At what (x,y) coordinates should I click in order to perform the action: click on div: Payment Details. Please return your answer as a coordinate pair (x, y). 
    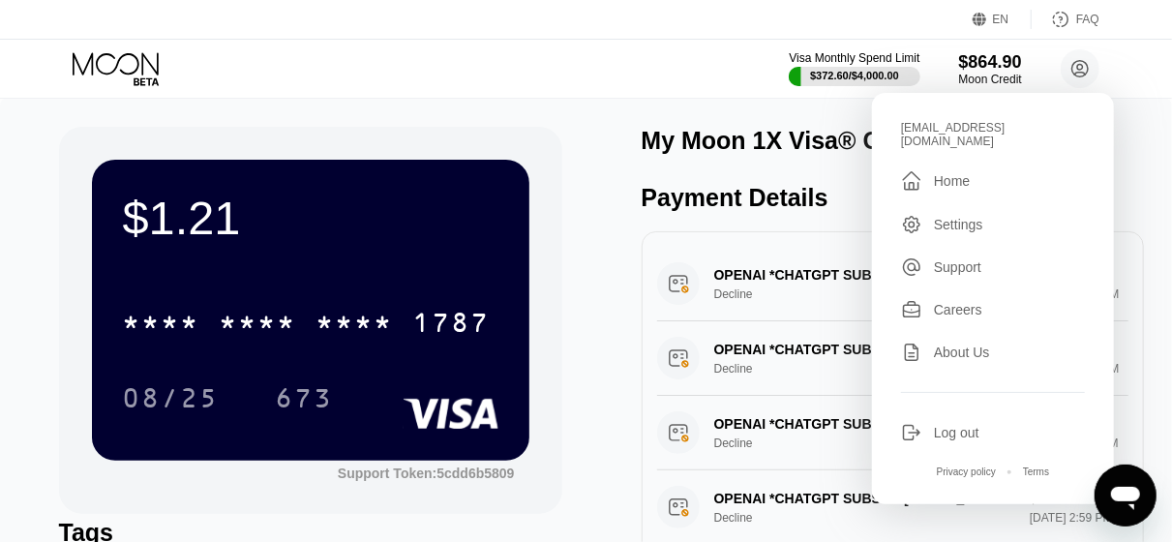
    Looking at the image, I should click on (894, 197).